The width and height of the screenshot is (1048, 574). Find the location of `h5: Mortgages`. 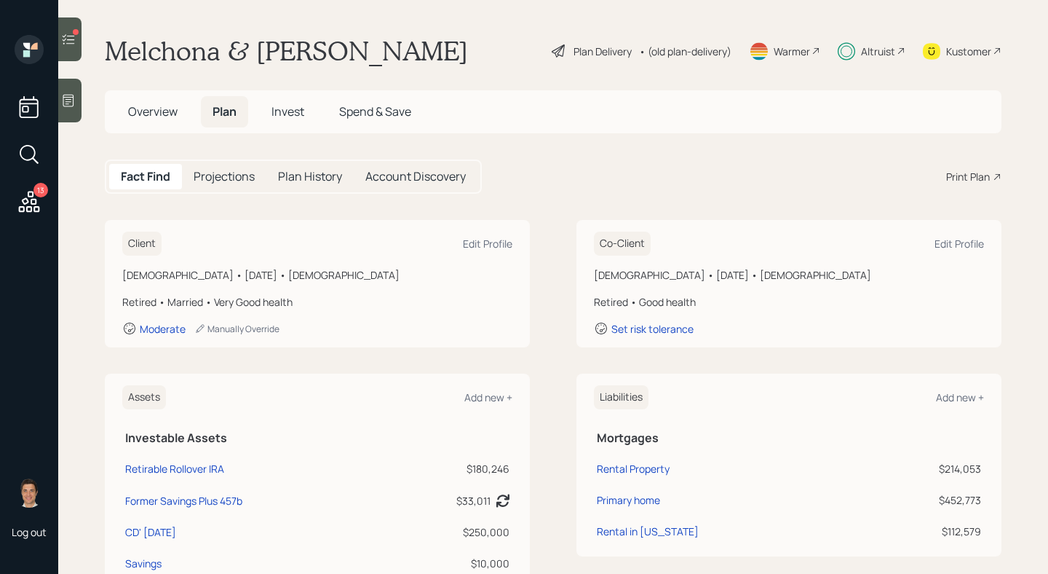

h5: Mortgages is located at coordinates (789, 438).